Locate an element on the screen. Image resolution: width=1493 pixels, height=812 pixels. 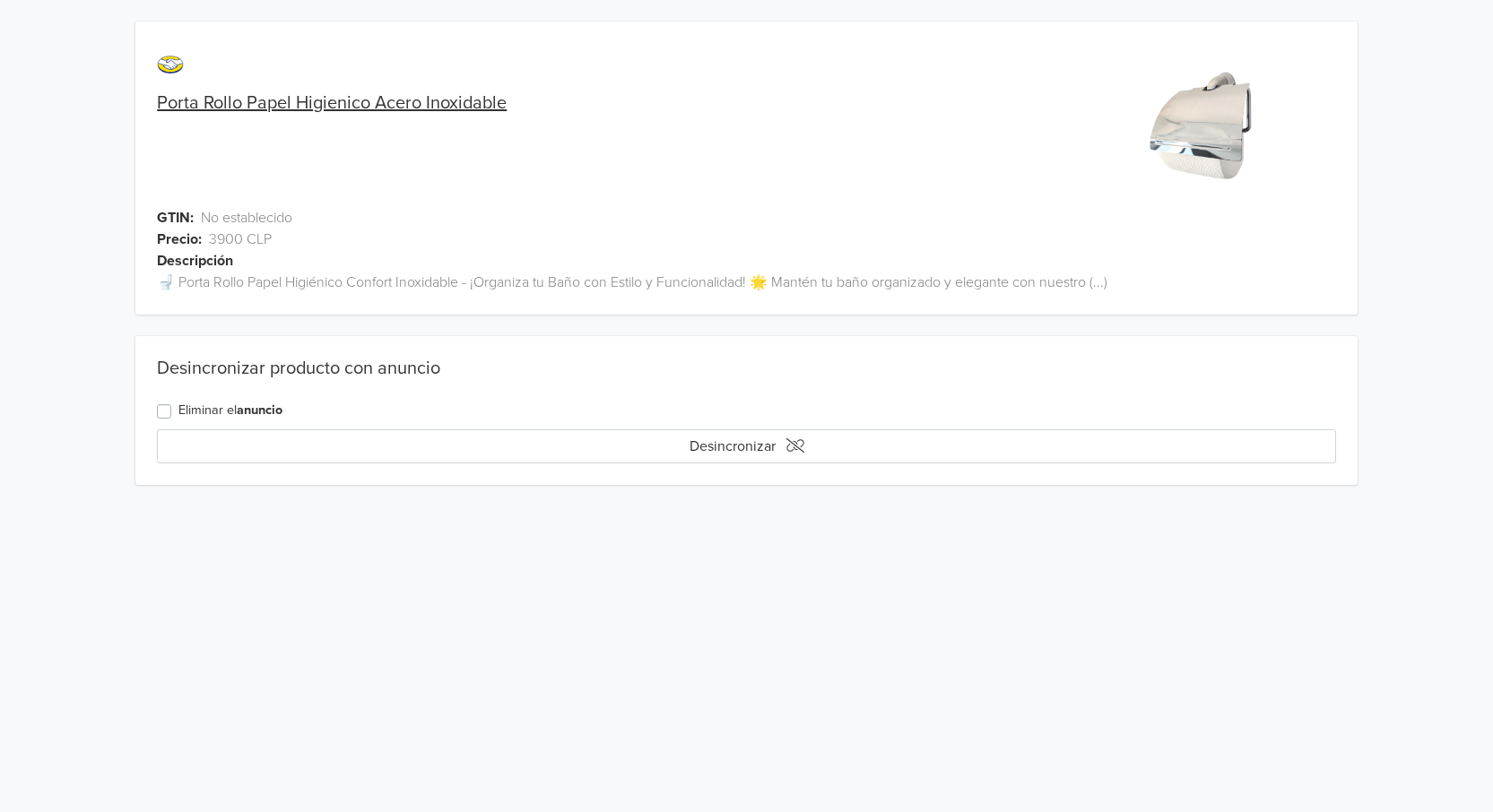
img: product_image is located at coordinates (1204, 125).